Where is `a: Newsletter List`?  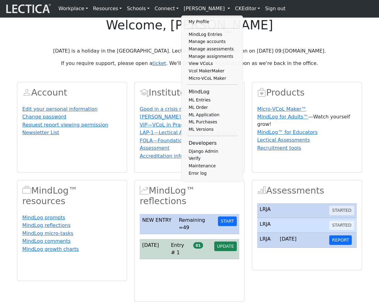
a: Newsletter List is located at coordinates (41, 132).